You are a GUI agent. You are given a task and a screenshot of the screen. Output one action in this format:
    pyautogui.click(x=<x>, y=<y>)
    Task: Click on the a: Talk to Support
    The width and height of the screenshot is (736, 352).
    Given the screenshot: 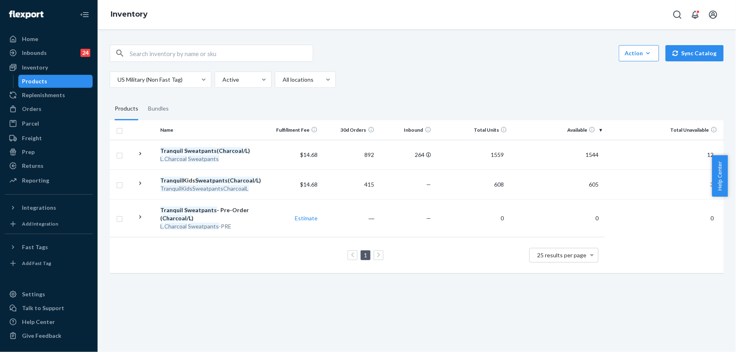 What is the action you would take?
    pyautogui.click(x=49, y=308)
    